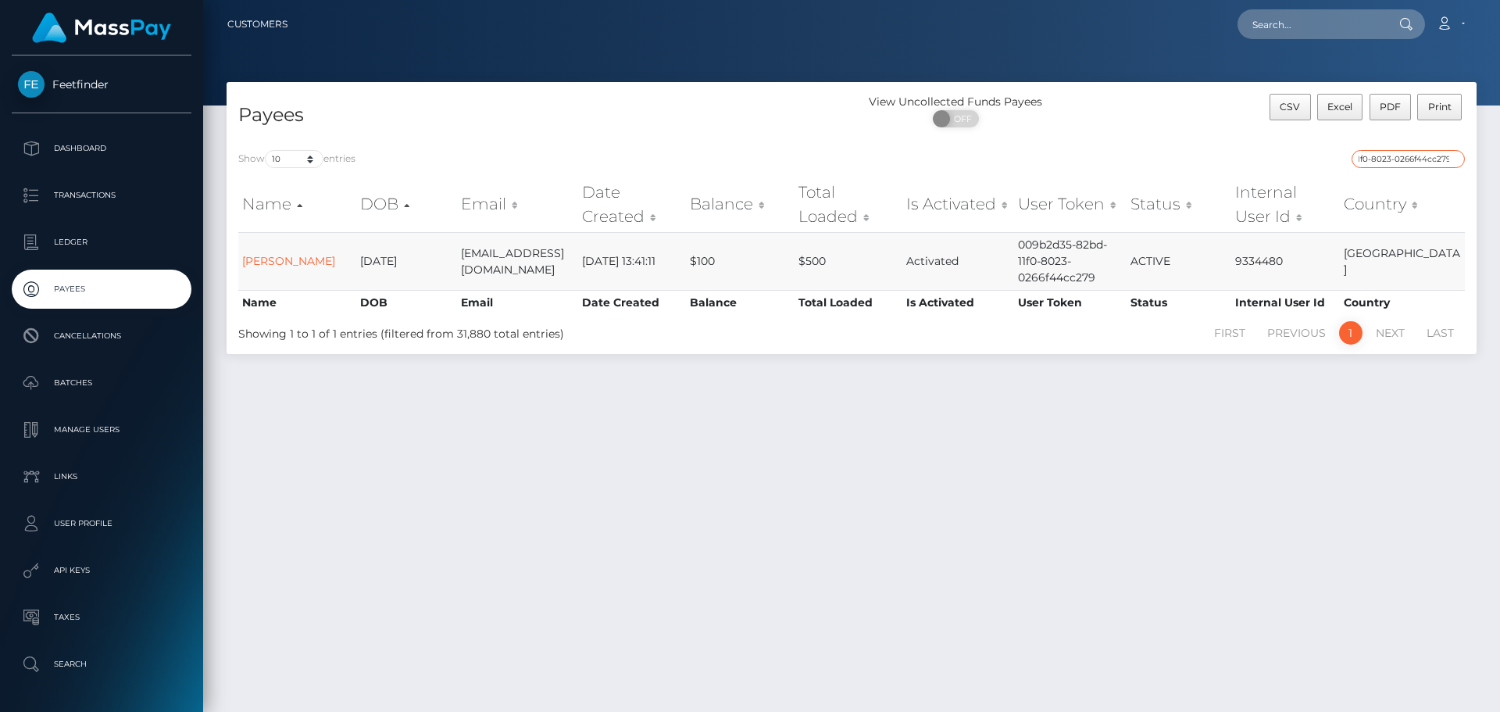  I want to click on span: Feetfinder, so click(102, 84).